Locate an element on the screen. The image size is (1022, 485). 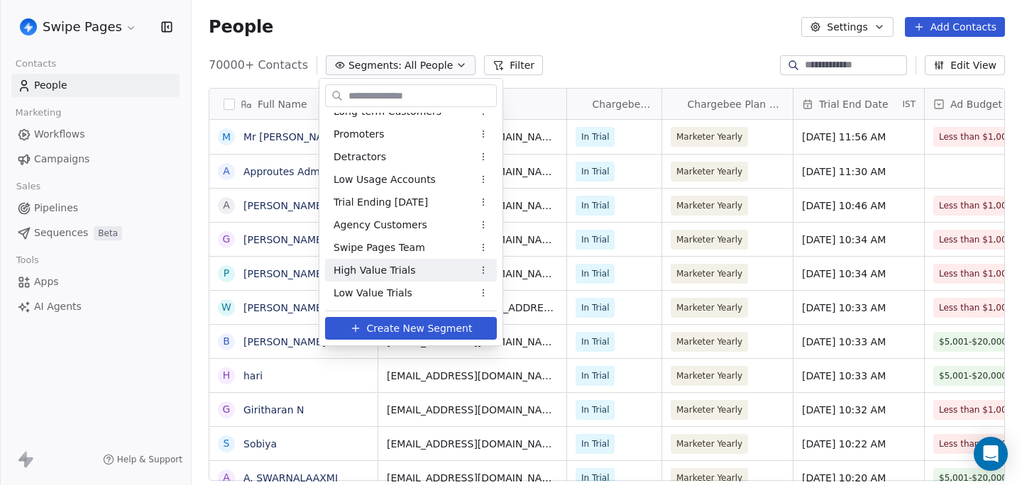
span: Detractors is located at coordinates (360, 157).